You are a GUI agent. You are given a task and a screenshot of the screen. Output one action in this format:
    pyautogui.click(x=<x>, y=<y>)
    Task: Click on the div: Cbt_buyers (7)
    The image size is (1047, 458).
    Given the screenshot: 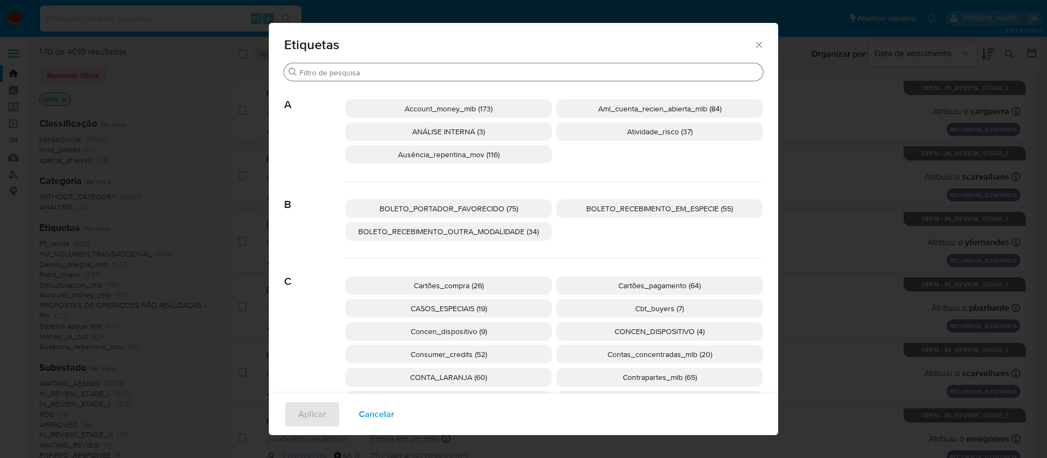 What is the action you would take?
    pyautogui.click(x=659, y=308)
    